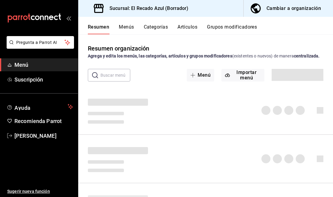  I want to click on strong: centralizada., so click(307, 56).